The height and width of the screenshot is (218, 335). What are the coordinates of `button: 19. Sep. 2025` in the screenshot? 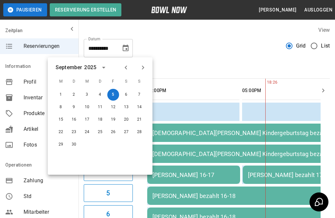 It's located at (113, 119).